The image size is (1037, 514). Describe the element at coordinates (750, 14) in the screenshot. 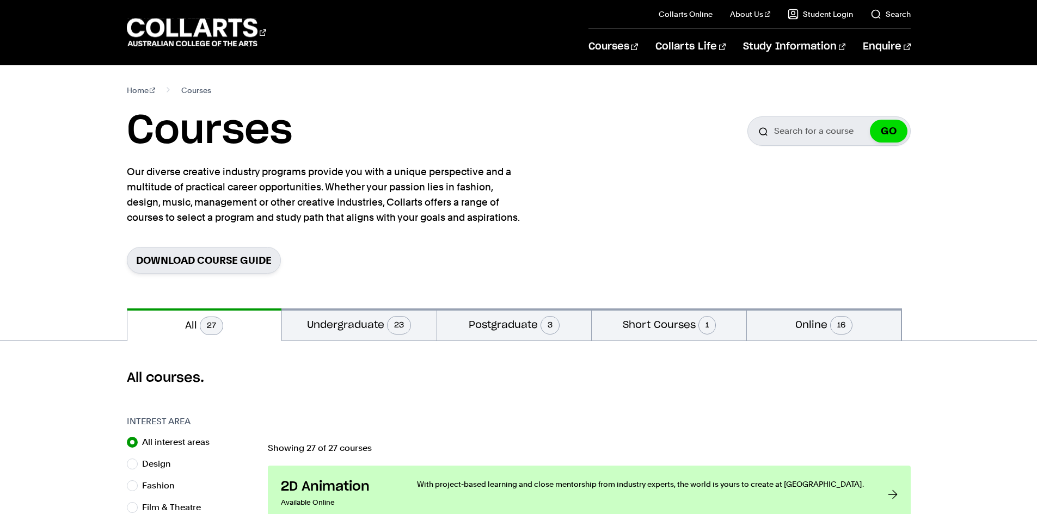

I see `a: About Us` at that location.